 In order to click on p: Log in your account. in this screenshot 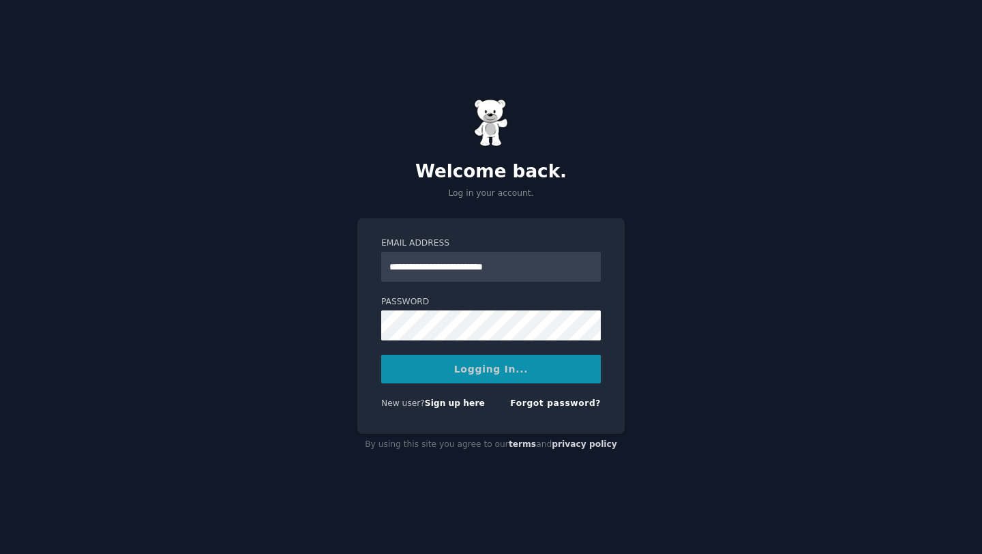, I will do `click(491, 194)`.